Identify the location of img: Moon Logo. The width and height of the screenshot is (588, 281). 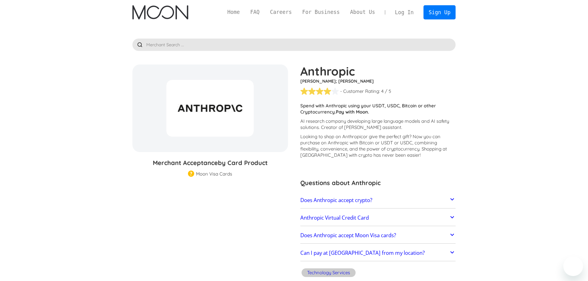
(160, 12).